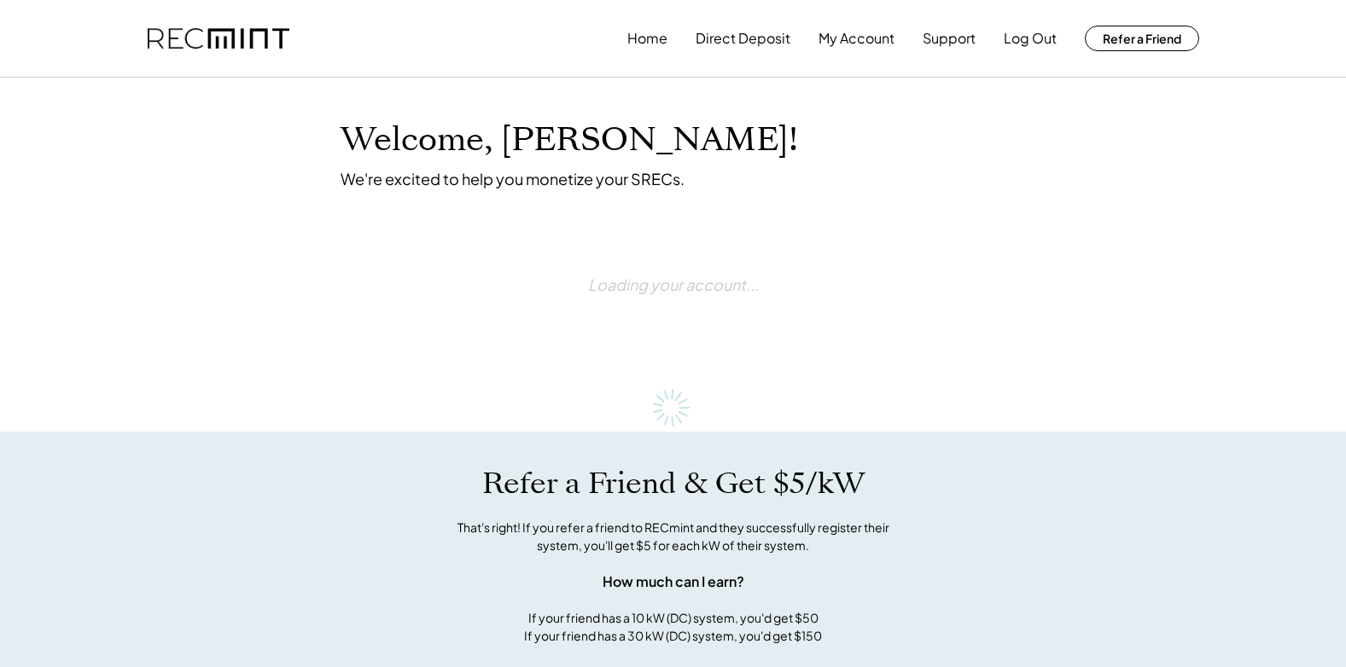  What do you see at coordinates (673, 284) in the screenshot?
I see `div: Loading your account...` at bounding box center [673, 284].